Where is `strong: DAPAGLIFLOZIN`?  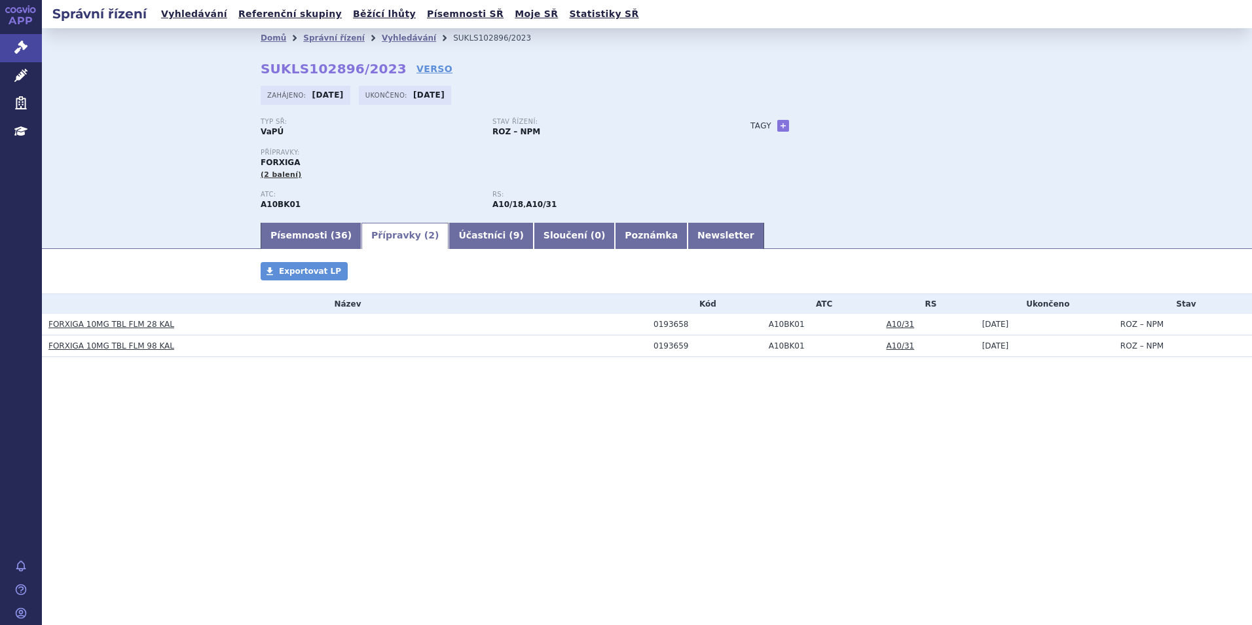 strong: DAPAGLIFLOZIN is located at coordinates (280, 204).